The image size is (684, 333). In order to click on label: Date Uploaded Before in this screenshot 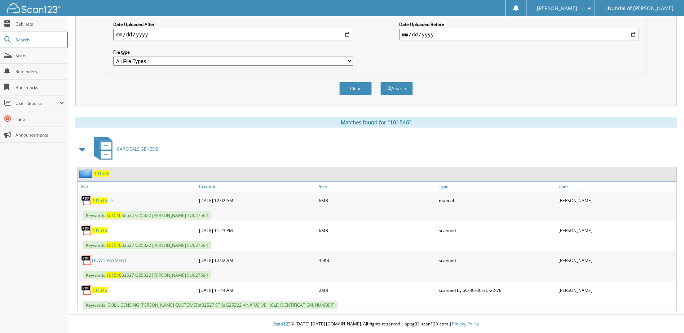, I will do `click(519, 24)`.